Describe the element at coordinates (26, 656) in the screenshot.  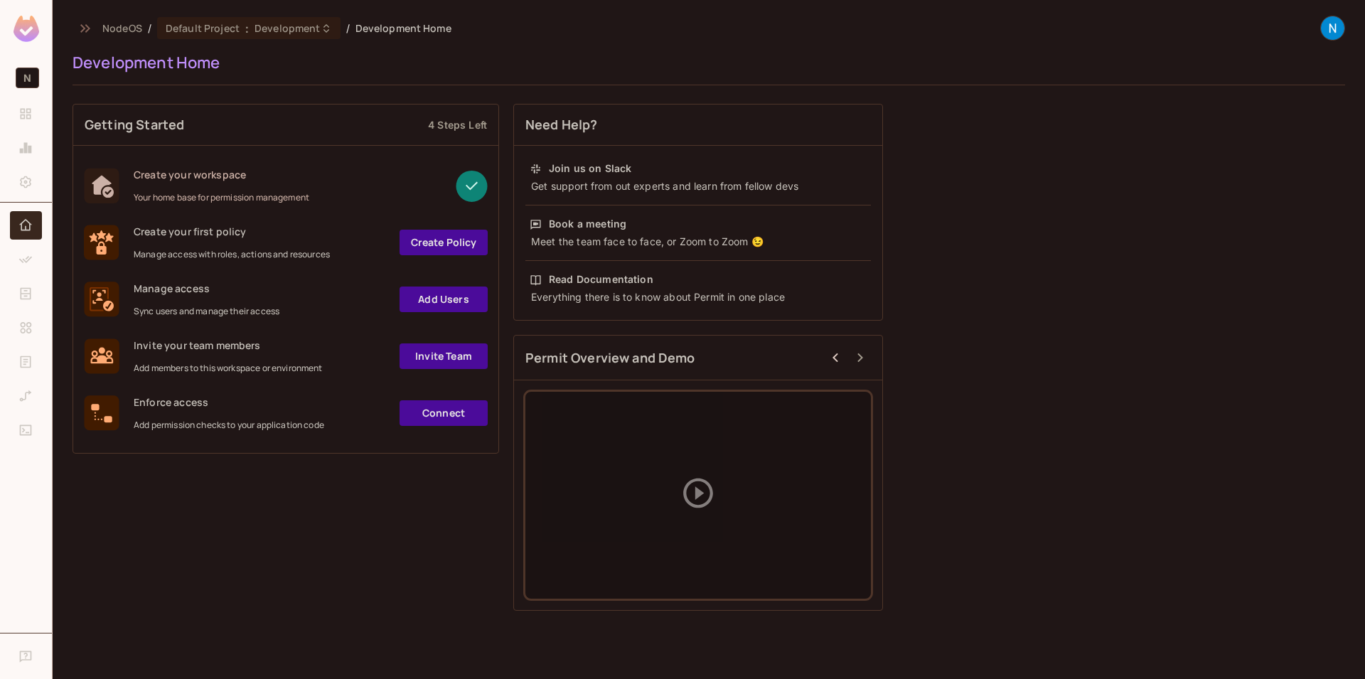
I see `div: Help & Updates` at that location.